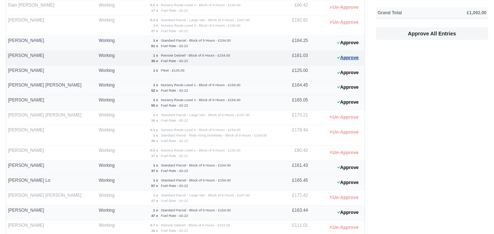  What do you see at coordinates (293, 87) in the screenshot?
I see `td: £164.45` at bounding box center [293, 87].